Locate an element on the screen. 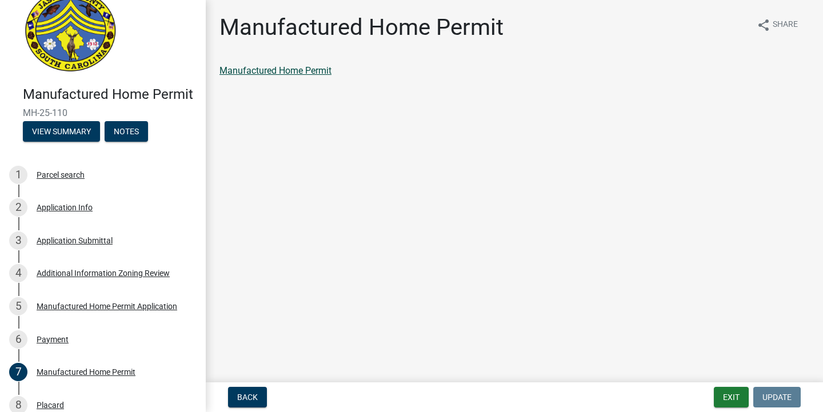 This screenshot has width=823, height=412. div: 1 is located at coordinates (18, 175).